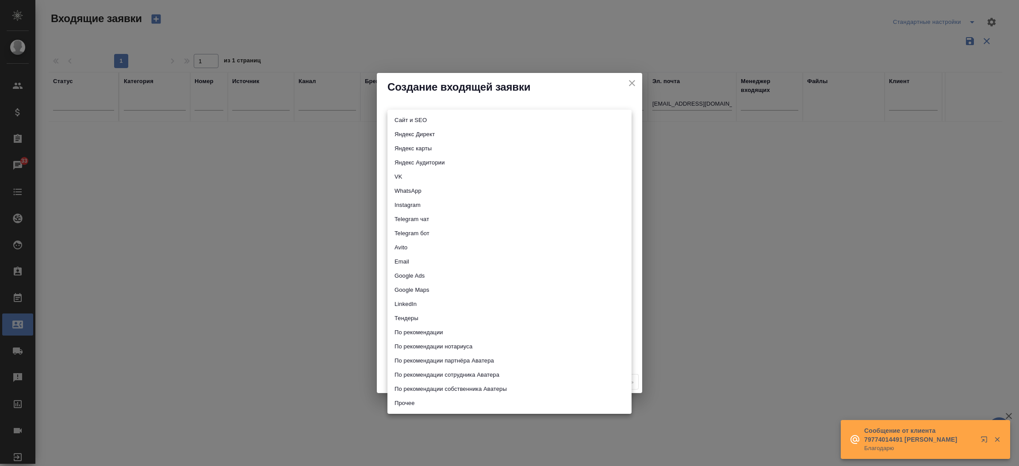 This screenshot has height=466, width=1019. I want to click on li: По рекомендации нотариуса, so click(510, 347).